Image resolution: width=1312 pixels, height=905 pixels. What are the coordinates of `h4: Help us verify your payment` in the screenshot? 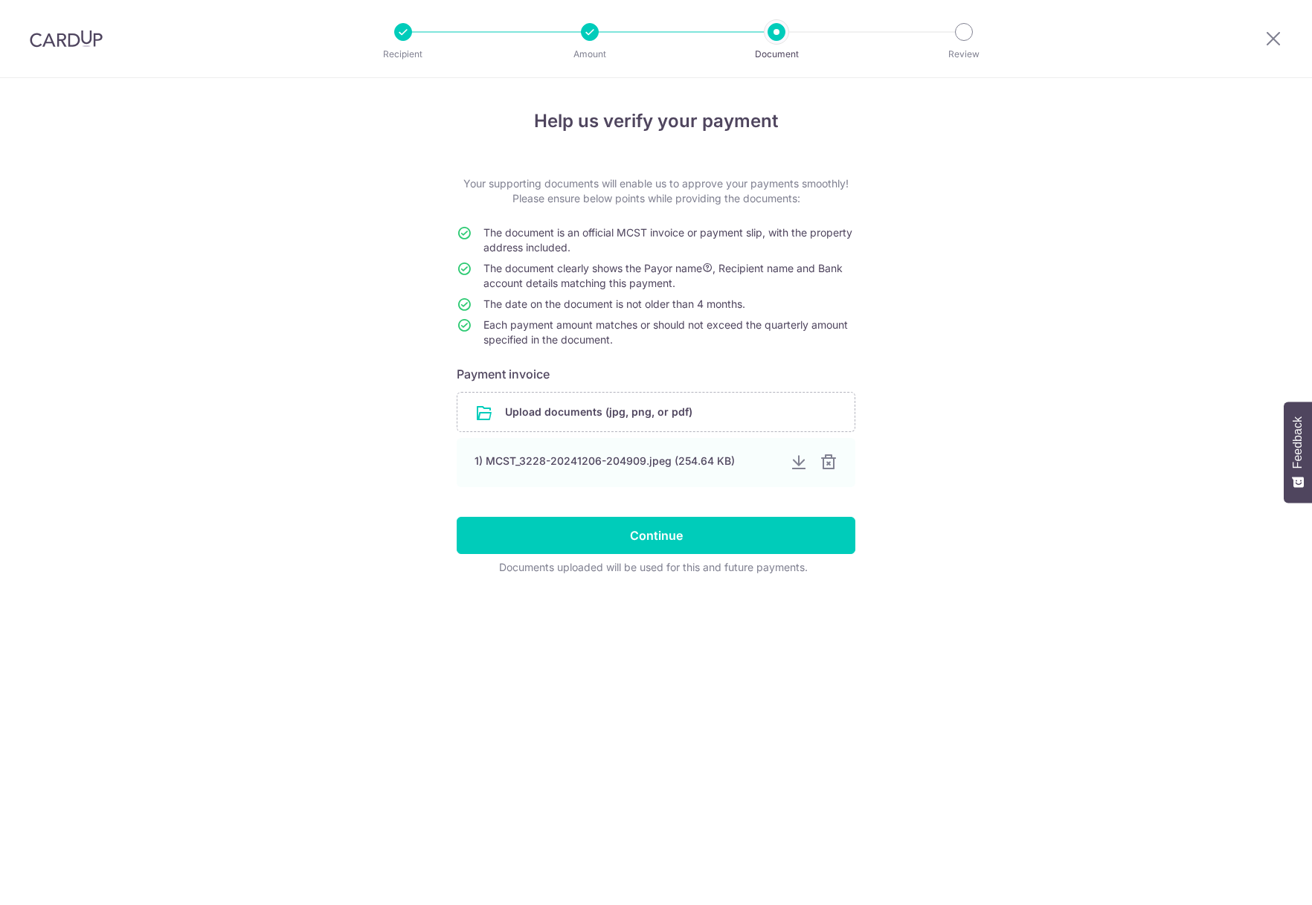 It's located at (656, 121).